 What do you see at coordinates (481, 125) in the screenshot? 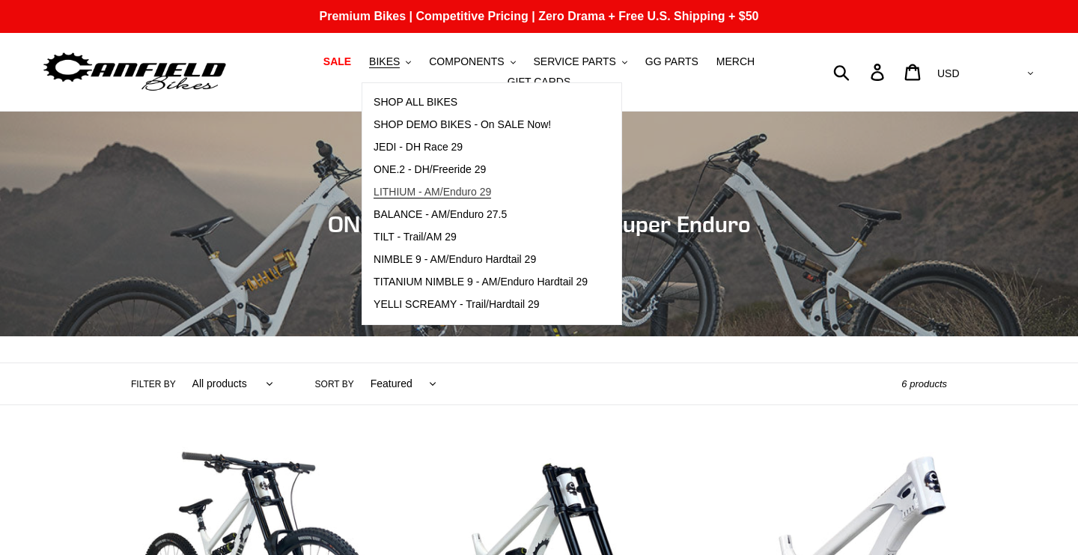
I see `a: SHOP DEMO BIKES - On SALE Now!` at bounding box center [481, 125].